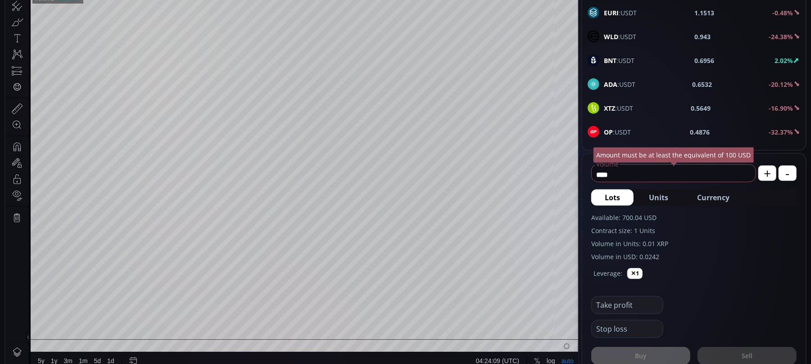 The width and height of the screenshot is (811, 364). Describe the element at coordinates (608, 132) in the screenshot. I see `b: OP` at that location.